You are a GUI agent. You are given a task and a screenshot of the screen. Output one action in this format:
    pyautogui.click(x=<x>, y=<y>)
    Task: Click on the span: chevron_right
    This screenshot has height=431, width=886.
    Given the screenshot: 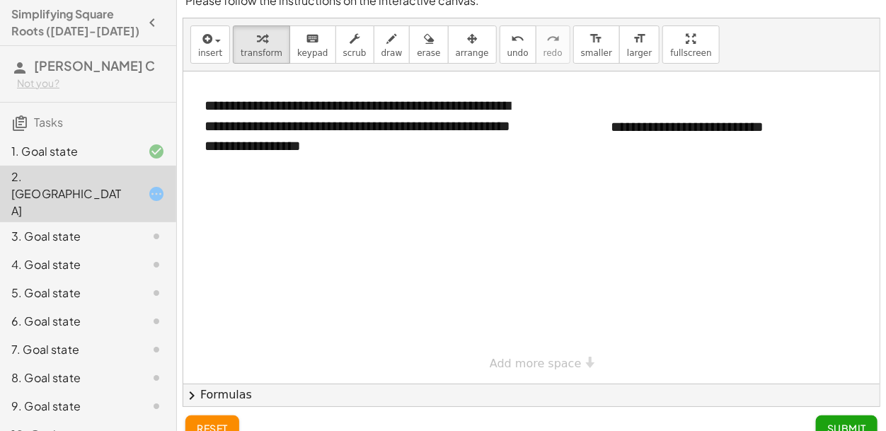 What is the action you would take?
    pyautogui.click(x=192, y=395)
    